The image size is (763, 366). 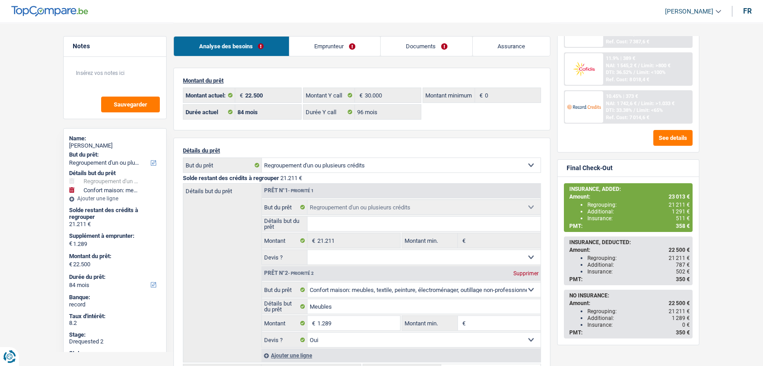 What do you see at coordinates (683, 218) in the screenshot?
I see `span: 511 €` at bounding box center [683, 218].